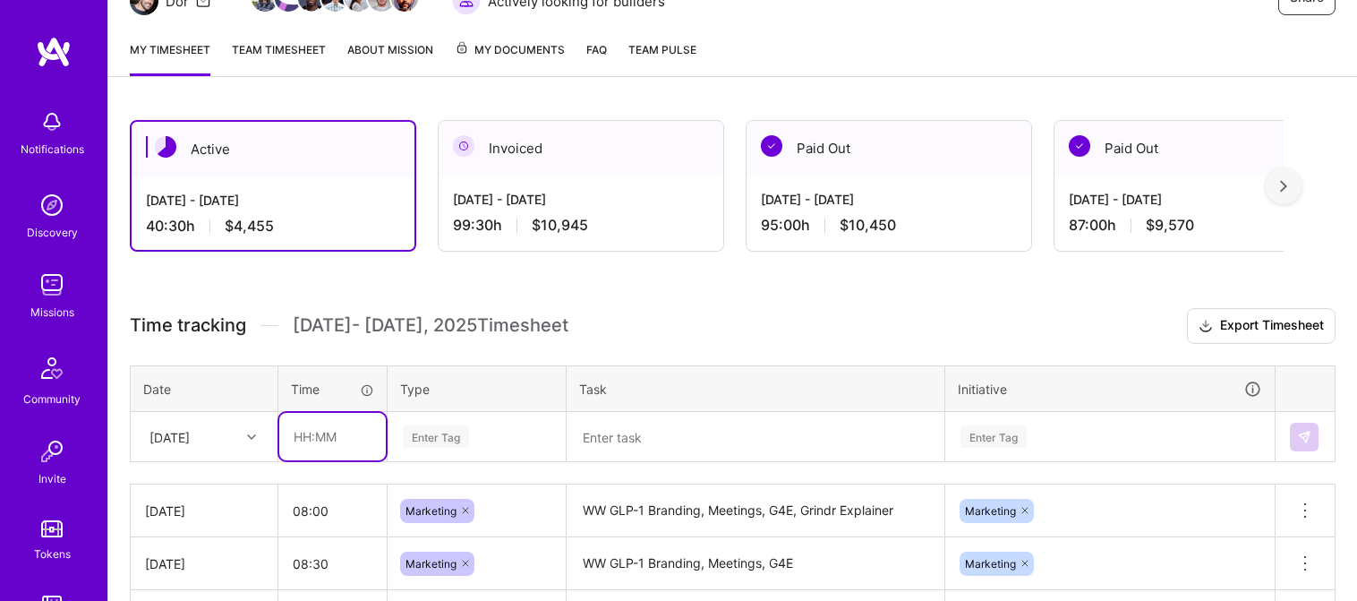 The height and width of the screenshot is (601, 1357). I want to click on div: Discovery, so click(52, 232).